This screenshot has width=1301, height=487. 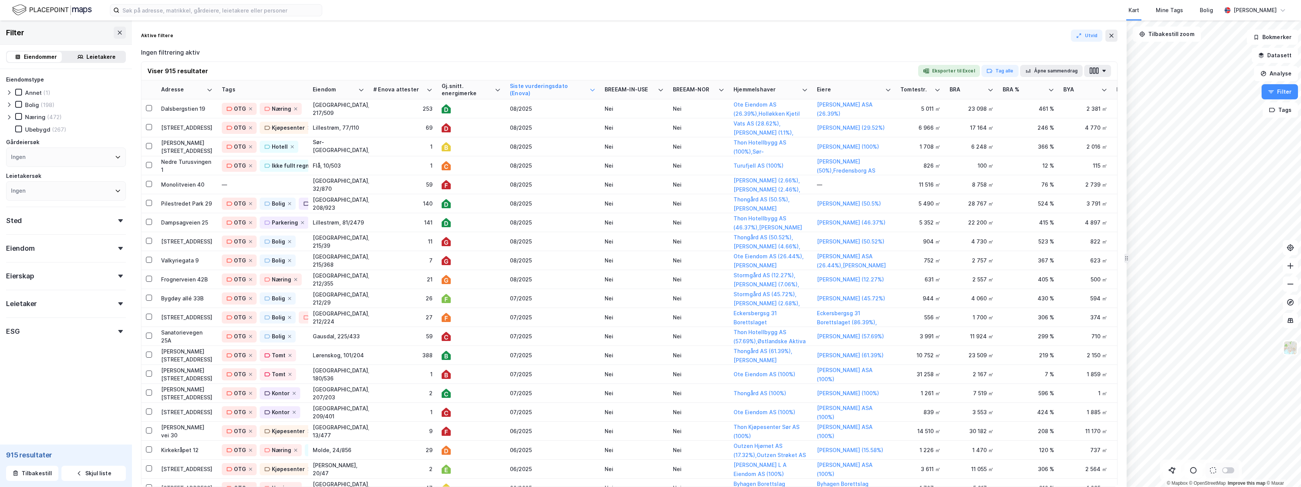 I want to click on div: Filter, so click(x=15, y=33).